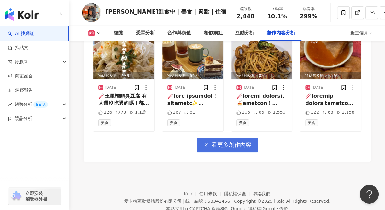 The image size is (385, 210). Describe the element at coordinates (276, 113) in the screenshot. I see `div: 1,550` at that location.